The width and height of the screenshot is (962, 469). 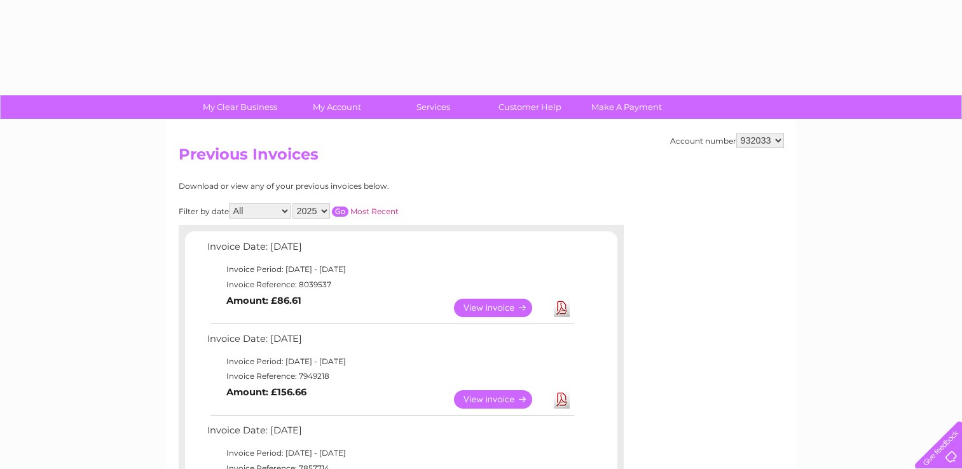 What do you see at coordinates (529, 107) in the screenshot?
I see `a: Customer Help` at bounding box center [529, 107].